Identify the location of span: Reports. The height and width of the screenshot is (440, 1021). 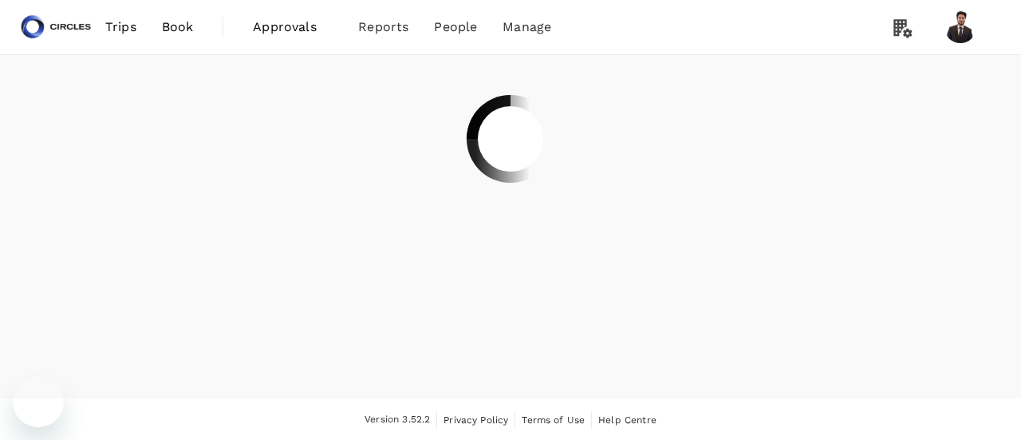
(383, 27).